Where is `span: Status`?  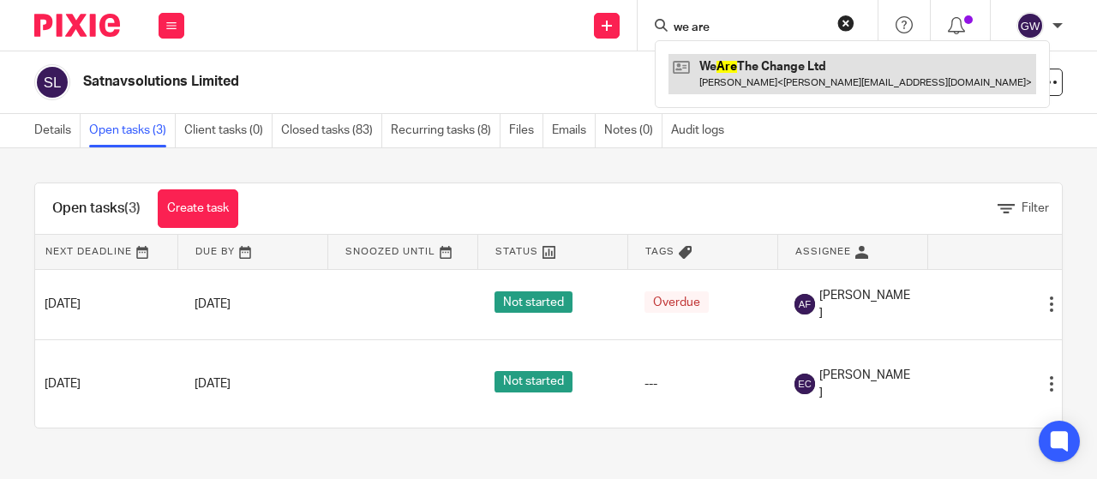 span: Status is located at coordinates (517, 251).